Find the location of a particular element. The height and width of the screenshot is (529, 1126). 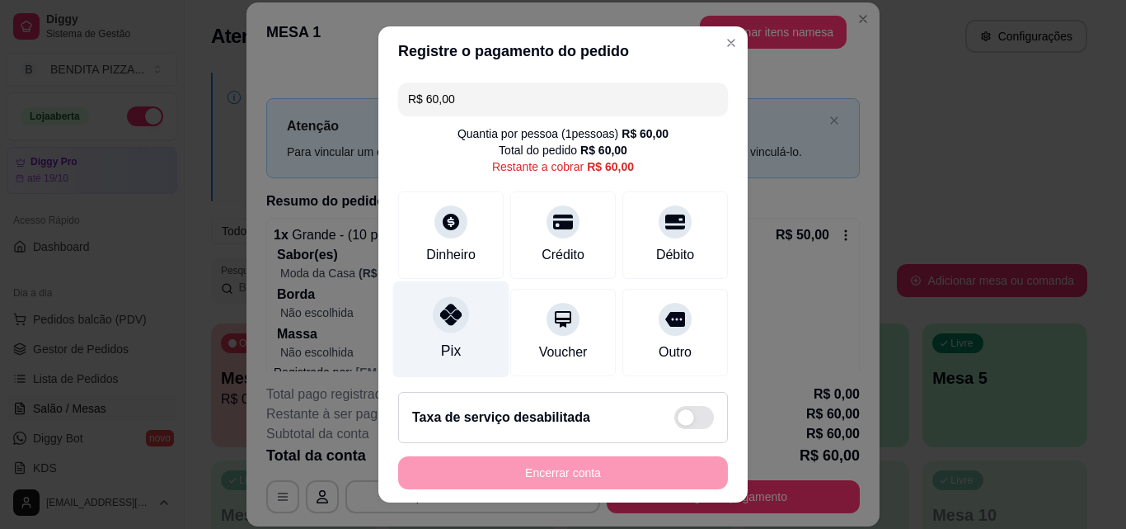

div: Restante a cobrar is located at coordinates (563, 167).